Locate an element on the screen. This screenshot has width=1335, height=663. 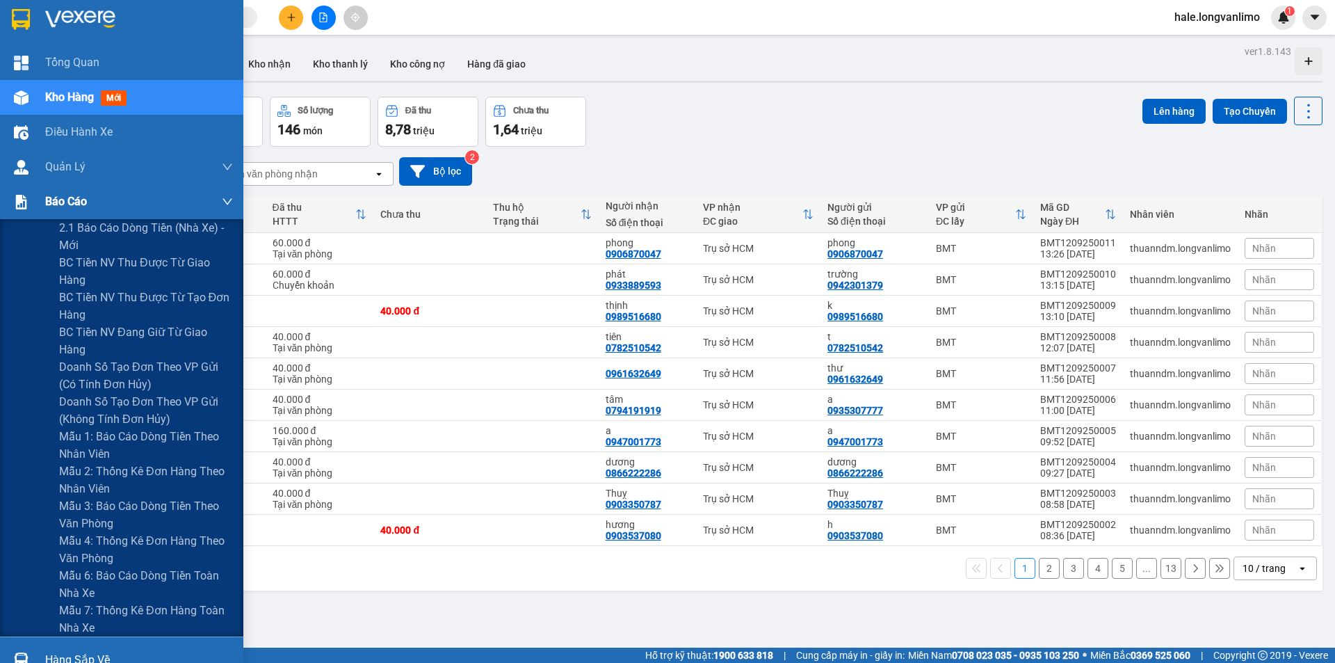
div: BMT1209250011 is located at coordinates (1078, 243).